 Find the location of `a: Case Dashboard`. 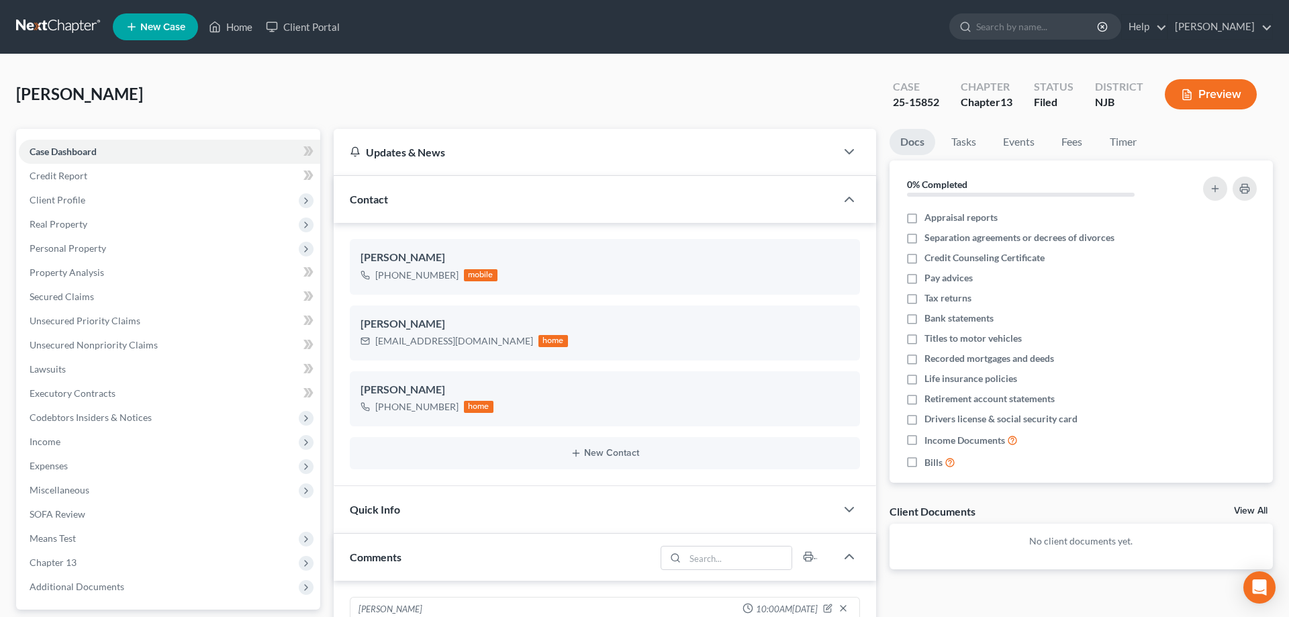

a: Case Dashboard is located at coordinates (169, 152).